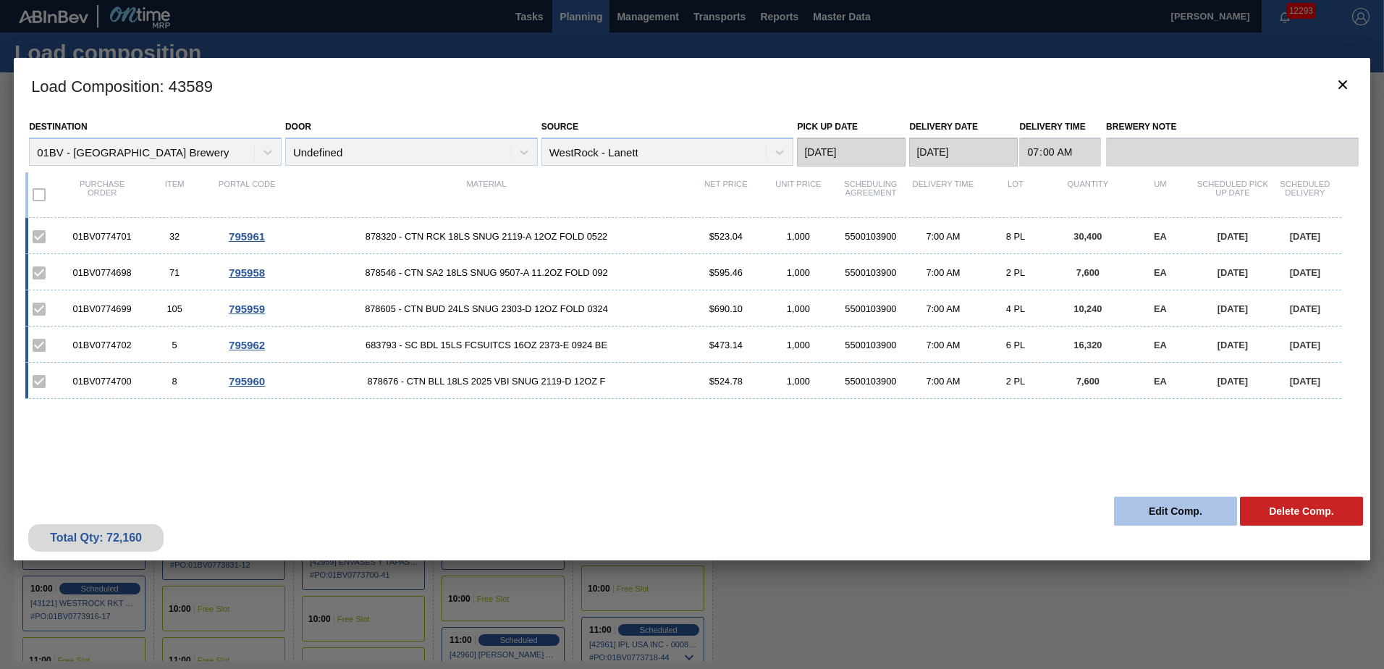  Describe the element at coordinates (486, 345) in the screenshot. I see `span: 683793 - SC BDL 15LS FCSUITCS 16OZ 2373-E 0924 BE` at that location.